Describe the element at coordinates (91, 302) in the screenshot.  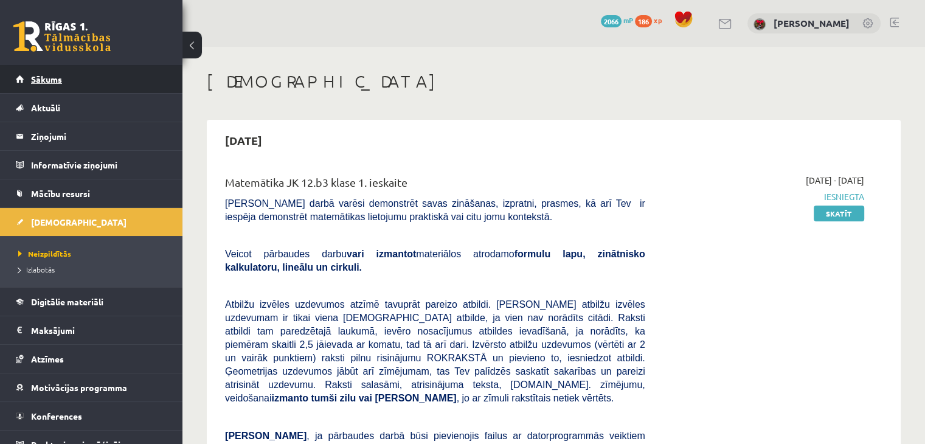
I see `a: Digitālie materiāli` at that location.